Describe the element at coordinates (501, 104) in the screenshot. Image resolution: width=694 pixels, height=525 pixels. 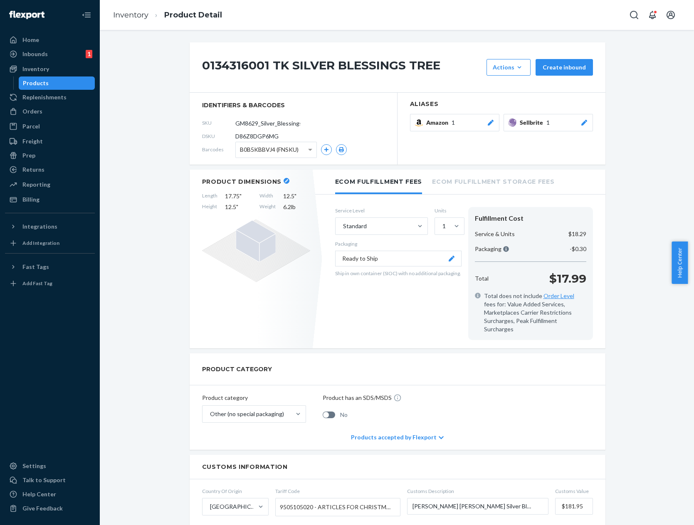
I see `h2: Aliases` at that location.